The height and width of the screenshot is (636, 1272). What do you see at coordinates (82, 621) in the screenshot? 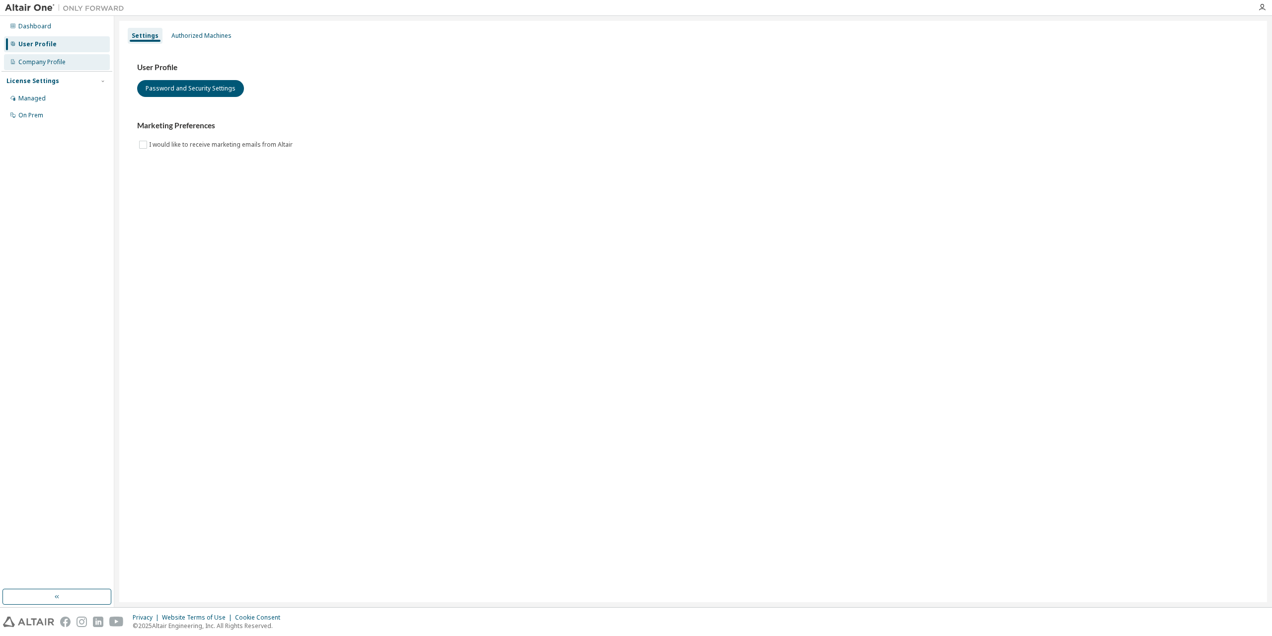
I see `img: instagram.svg` at bounding box center [82, 621].